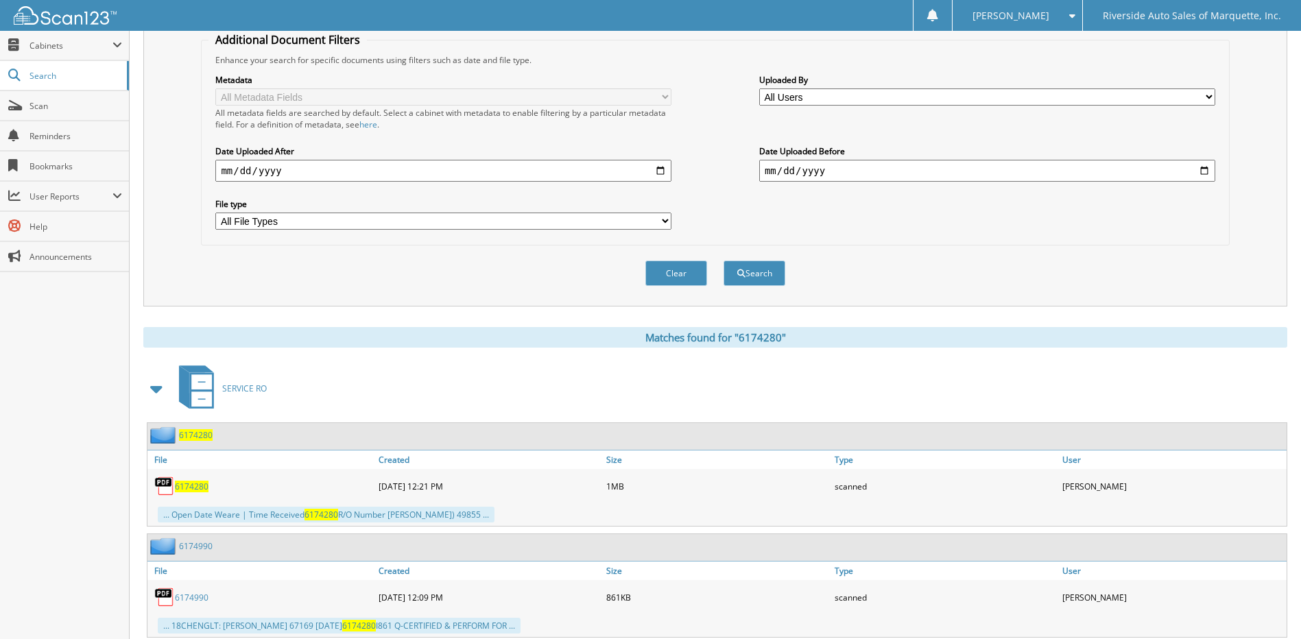 This screenshot has height=639, width=1301. Describe the element at coordinates (717, 486) in the screenshot. I see `div: 1MB` at that location.